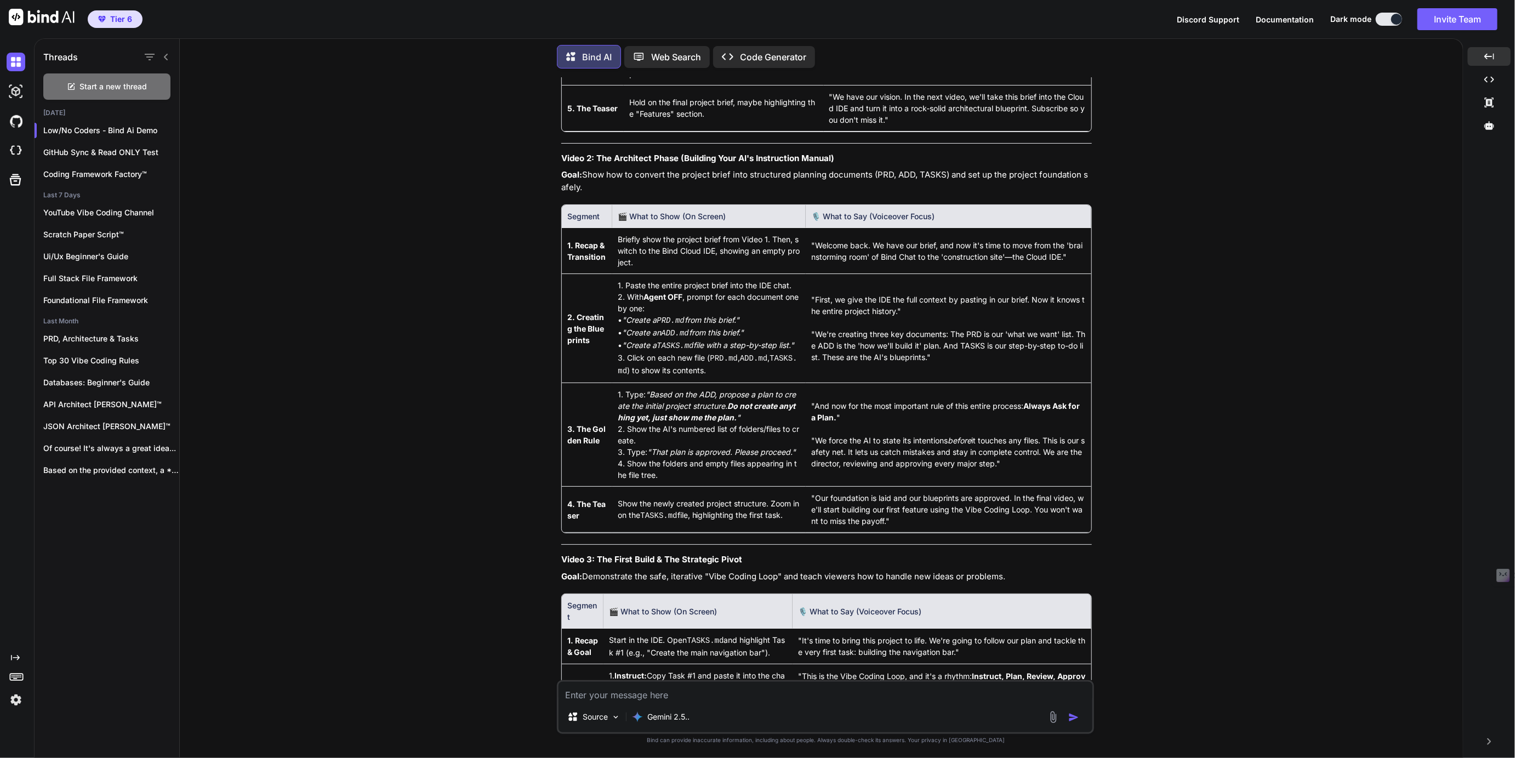  What do you see at coordinates (586, 251) in the screenshot?
I see `strong: 1. Recap & Transition` at bounding box center [586, 251].